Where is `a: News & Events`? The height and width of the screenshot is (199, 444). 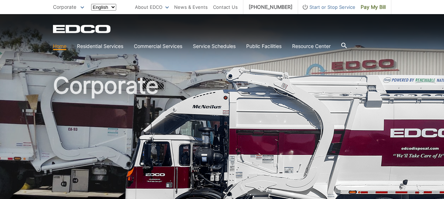 a: News & Events is located at coordinates (191, 7).